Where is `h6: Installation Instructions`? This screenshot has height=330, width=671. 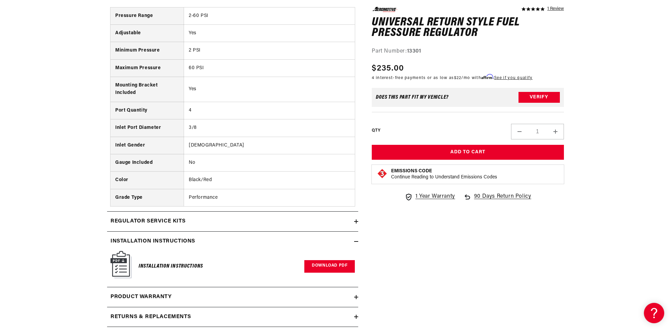
h6: Installation Instructions is located at coordinates (171, 266).